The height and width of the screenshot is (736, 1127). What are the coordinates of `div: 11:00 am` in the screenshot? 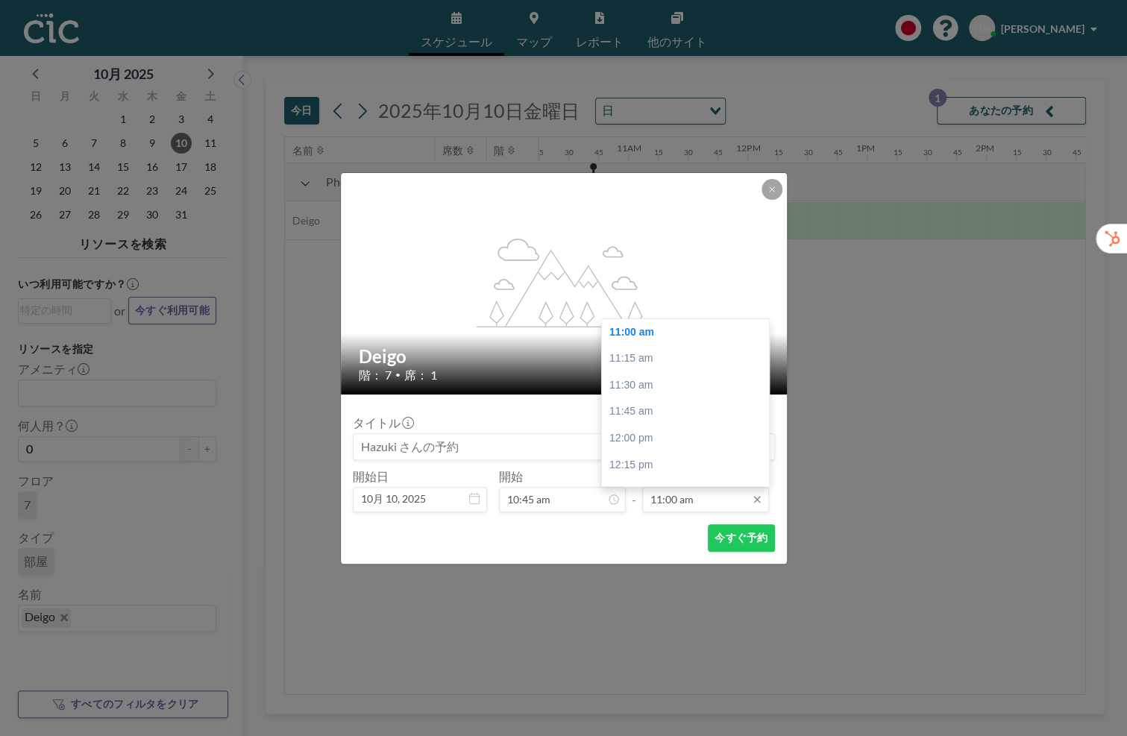 It's located at (685, 333).